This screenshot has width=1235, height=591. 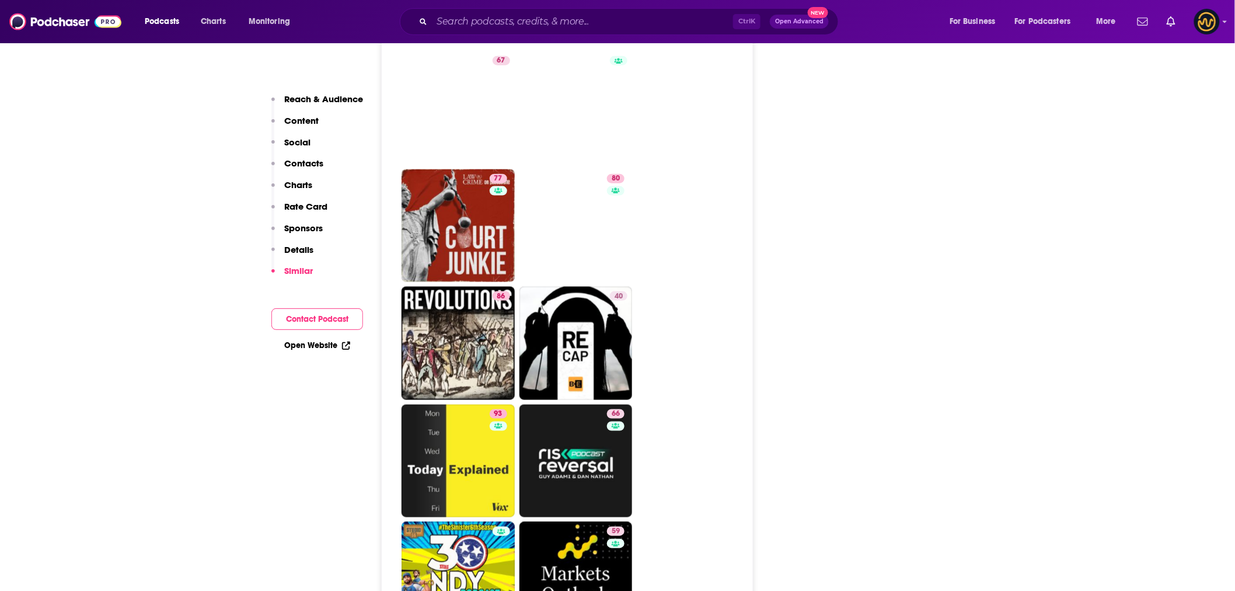 What do you see at coordinates (298, 184) in the screenshot?
I see `p: Charts` at bounding box center [298, 184].